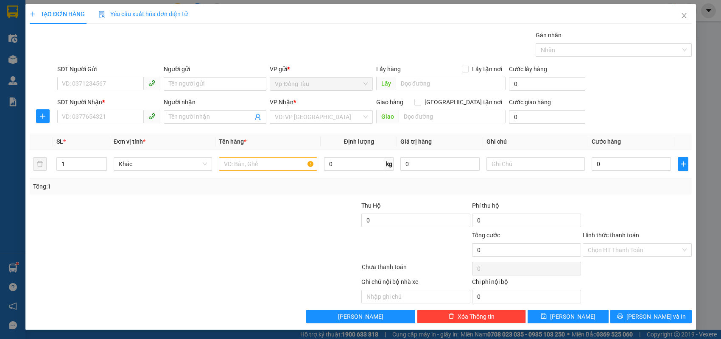  What do you see at coordinates (371, 206) in the screenshot?
I see `span: Thu Hộ` at bounding box center [371, 206].